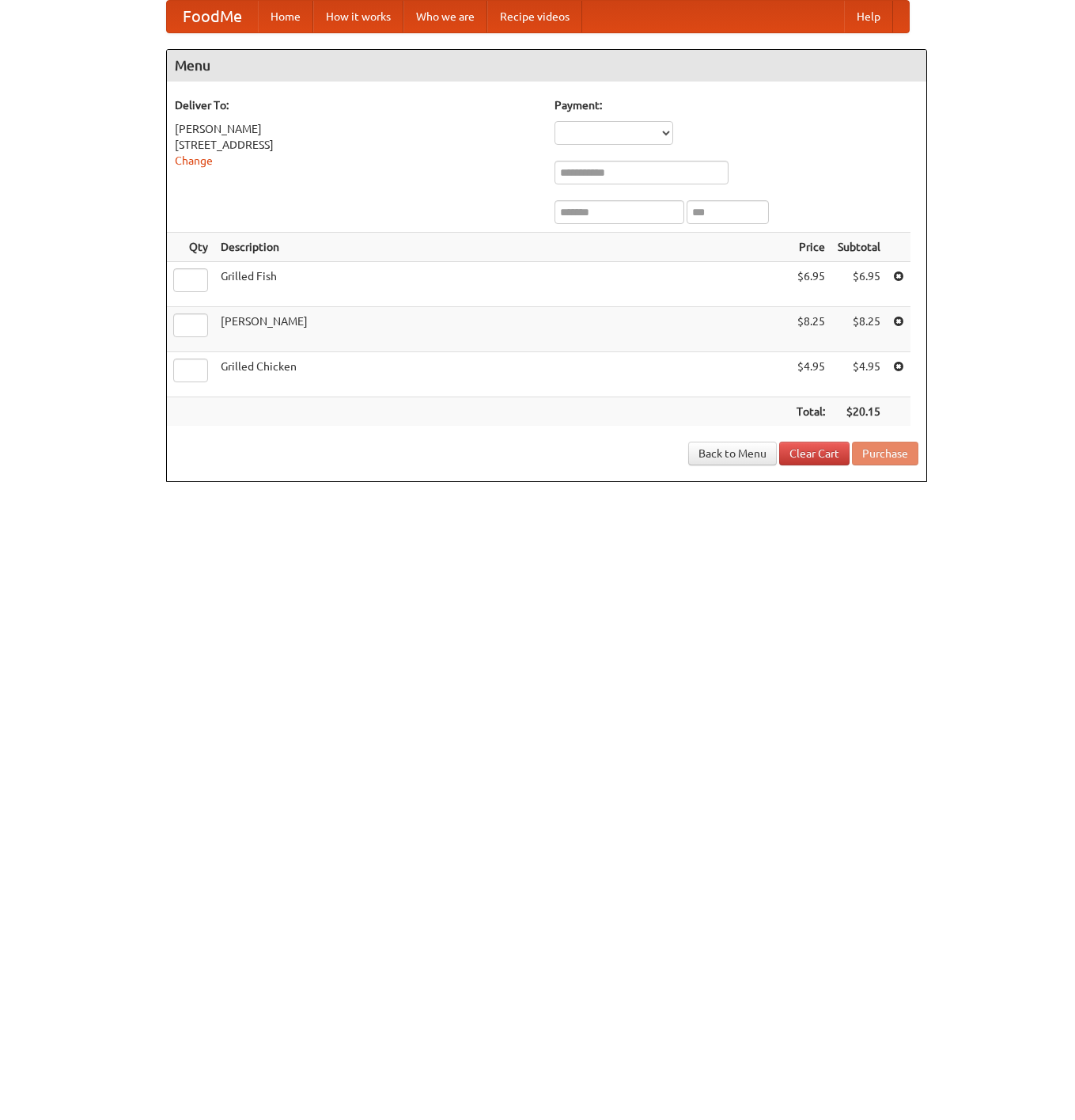 The width and height of the screenshot is (1075, 1120). I want to click on th: Description, so click(502, 247).